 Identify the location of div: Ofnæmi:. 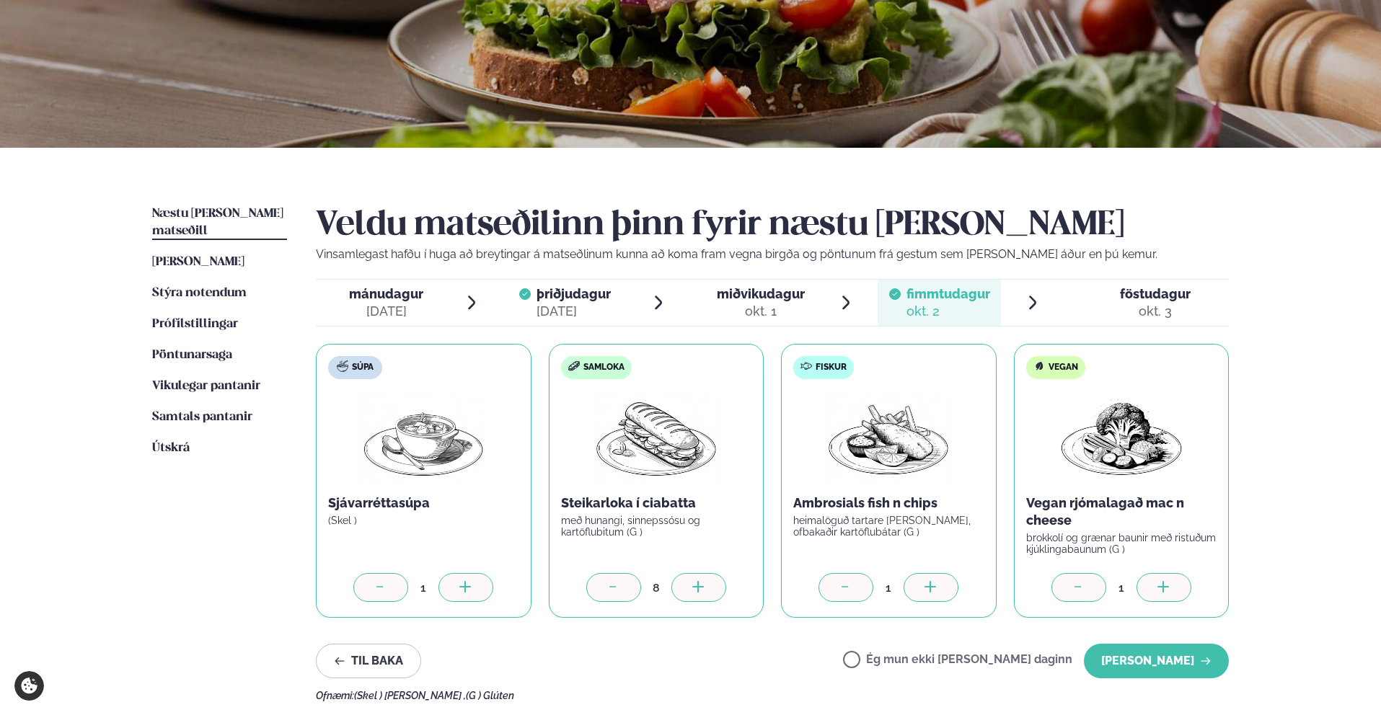
(772, 696).